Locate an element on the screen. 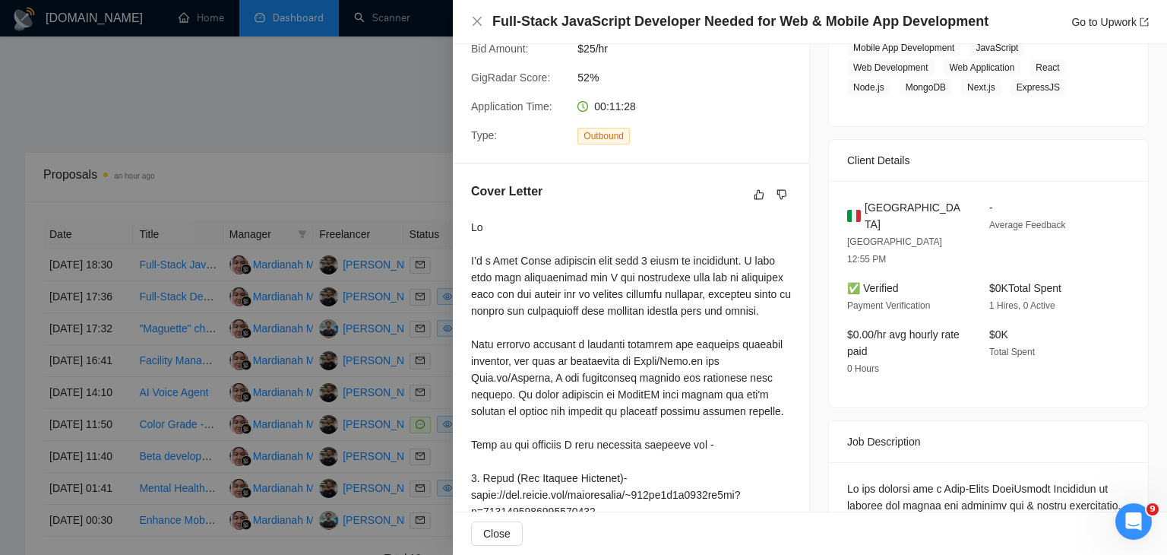 Image resolution: width=1167 pixels, height=555 pixels. span: Web Development is located at coordinates (891, 68).